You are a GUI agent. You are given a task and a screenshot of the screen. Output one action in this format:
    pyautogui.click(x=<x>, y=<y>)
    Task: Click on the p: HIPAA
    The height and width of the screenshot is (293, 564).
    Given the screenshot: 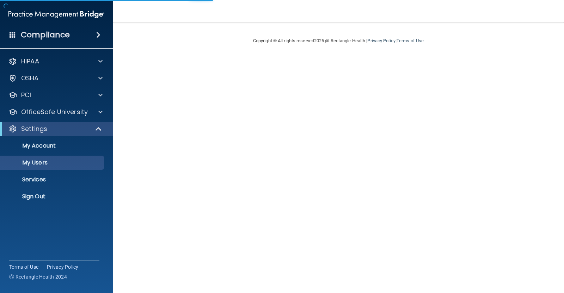 What is the action you would take?
    pyautogui.click(x=30, y=61)
    